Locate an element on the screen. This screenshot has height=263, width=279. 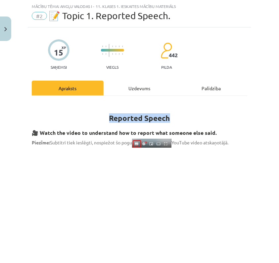
div: 15 is located at coordinates (59, 53).